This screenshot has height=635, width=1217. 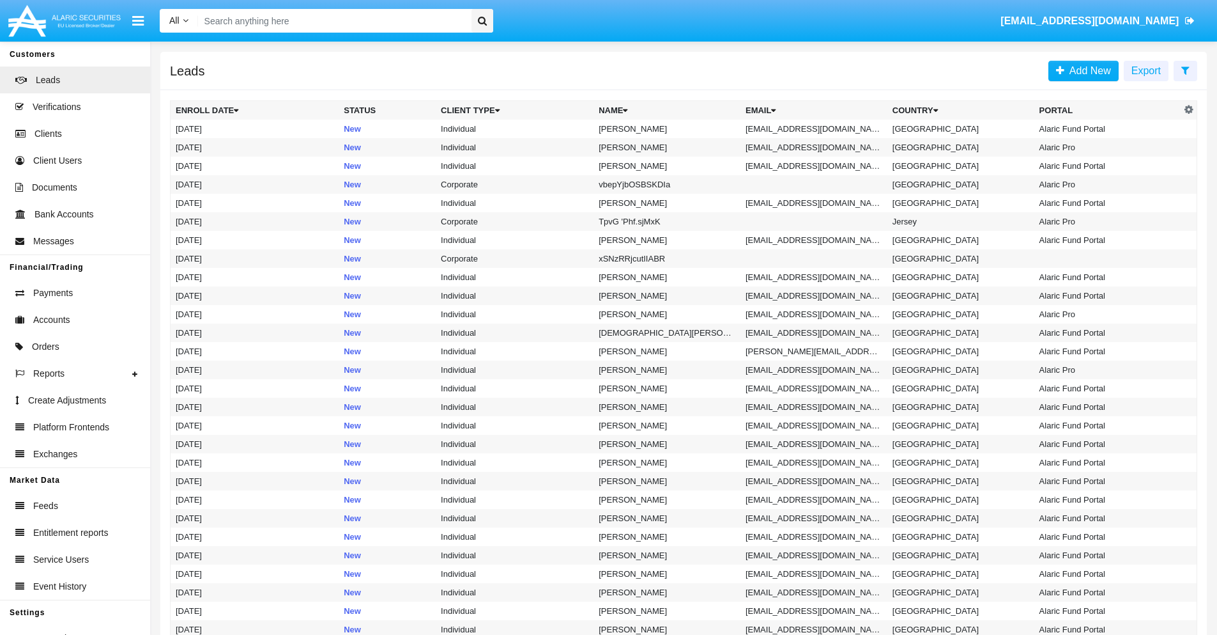 I want to click on td: Jersey, so click(x=961, y=221).